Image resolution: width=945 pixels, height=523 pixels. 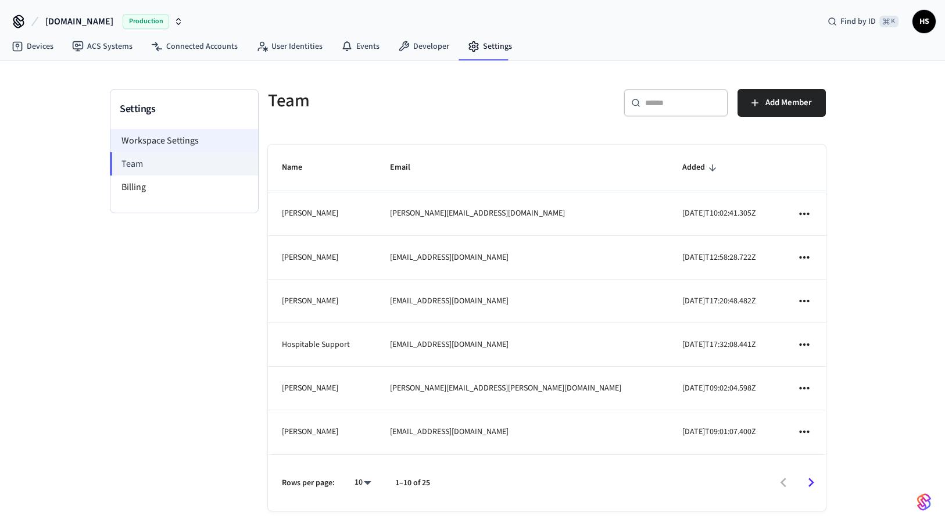 What do you see at coordinates (33, 47) in the screenshot?
I see `a: Devices` at bounding box center [33, 47].